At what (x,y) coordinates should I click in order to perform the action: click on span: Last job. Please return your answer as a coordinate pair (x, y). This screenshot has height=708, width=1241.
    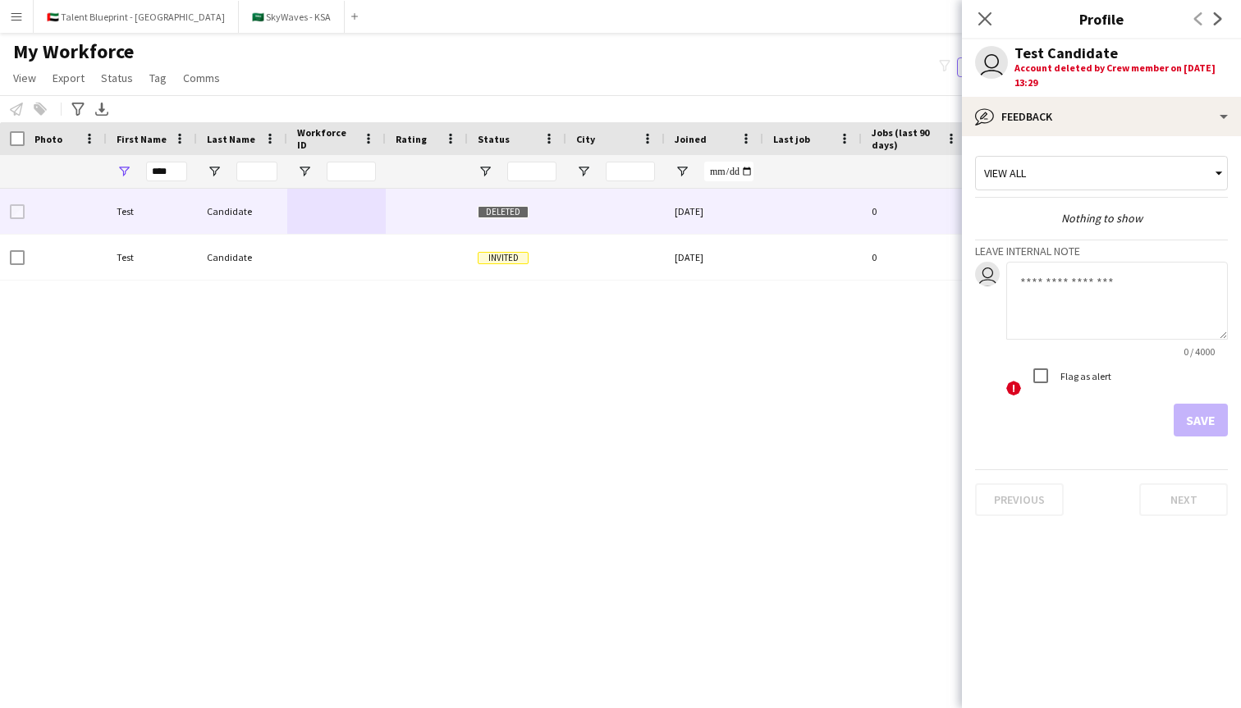
    Looking at the image, I should click on (791, 139).